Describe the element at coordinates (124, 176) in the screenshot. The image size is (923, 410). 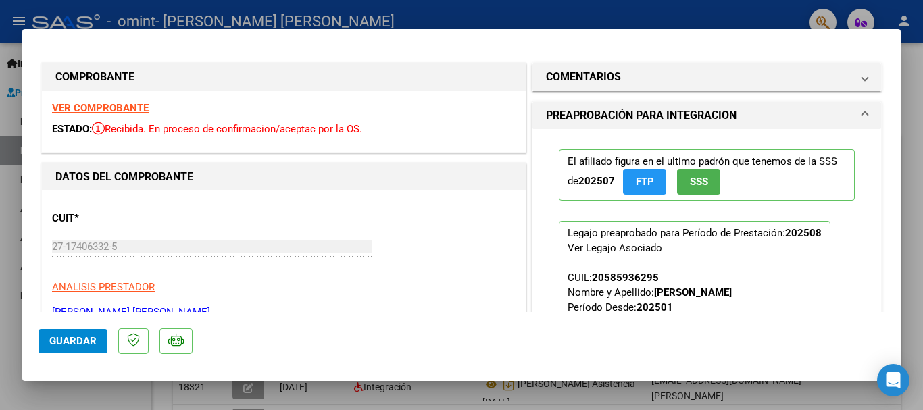
I see `strong: DATOS DEL COMPROBANTE` at that location.